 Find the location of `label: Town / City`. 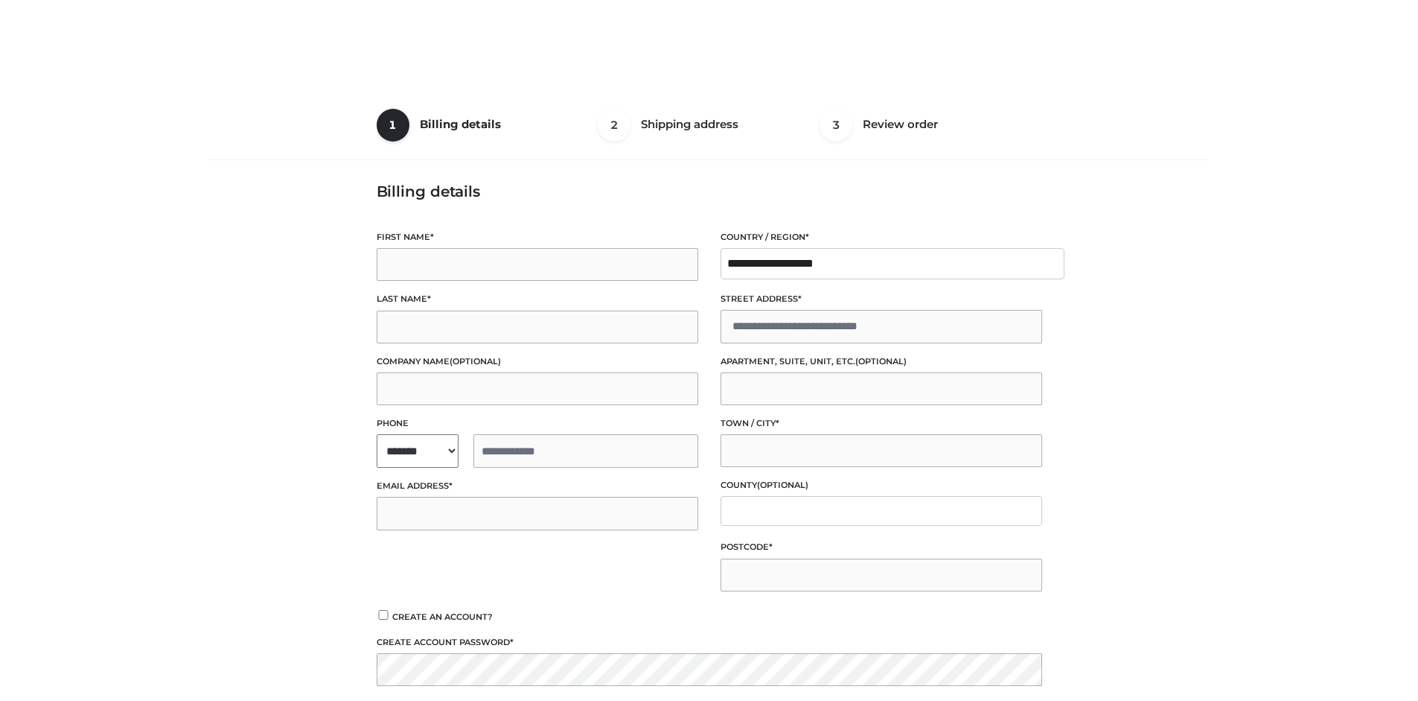

label: Town / City is located at coordinates (881, 423).